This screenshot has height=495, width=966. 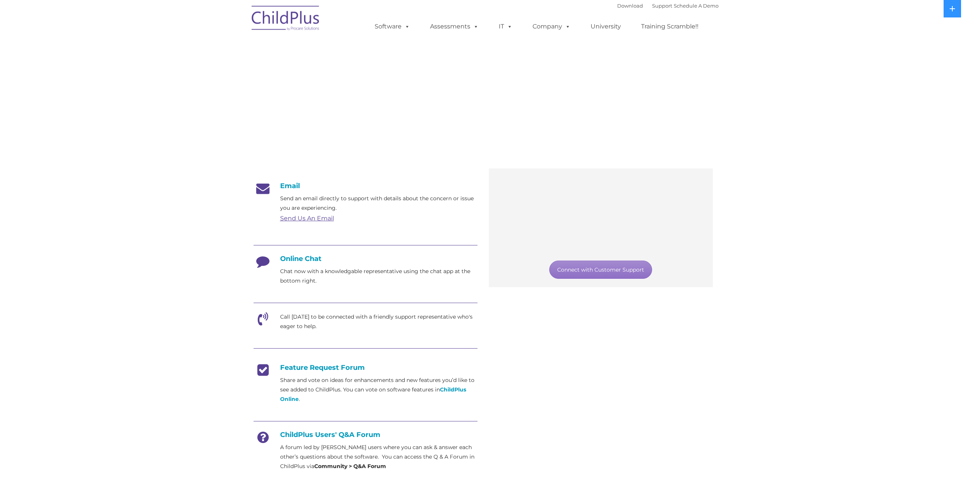 I want to click on h4: ChildPlus Users' Q&A Forum, so click(x=366, y=435).